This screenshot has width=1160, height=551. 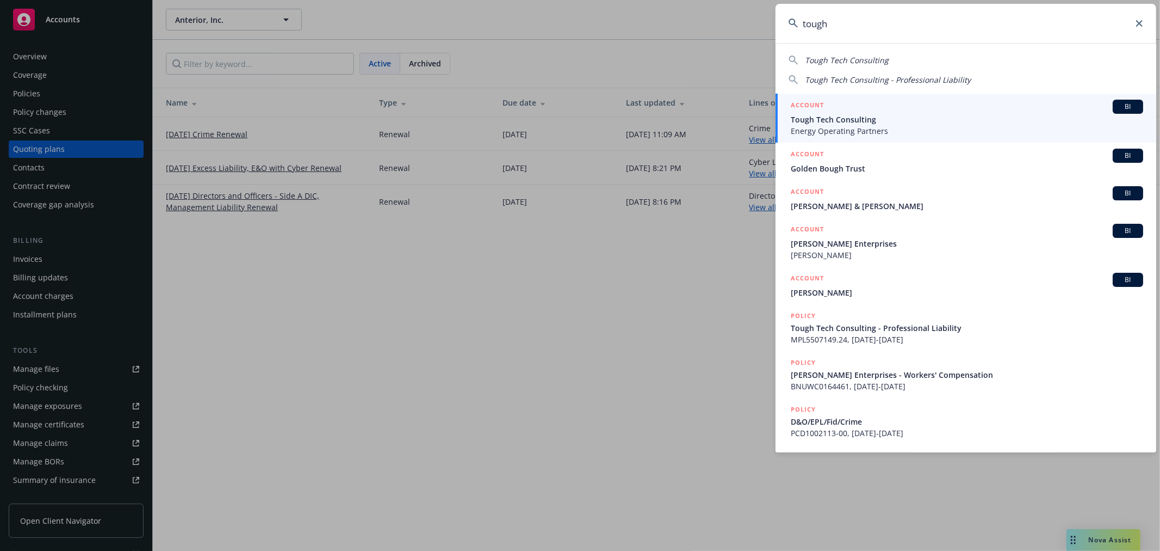 What do you see at coordinates (966, 468) in the screenshot?
I see `a: POLICY` at bounding box center [966, 468].